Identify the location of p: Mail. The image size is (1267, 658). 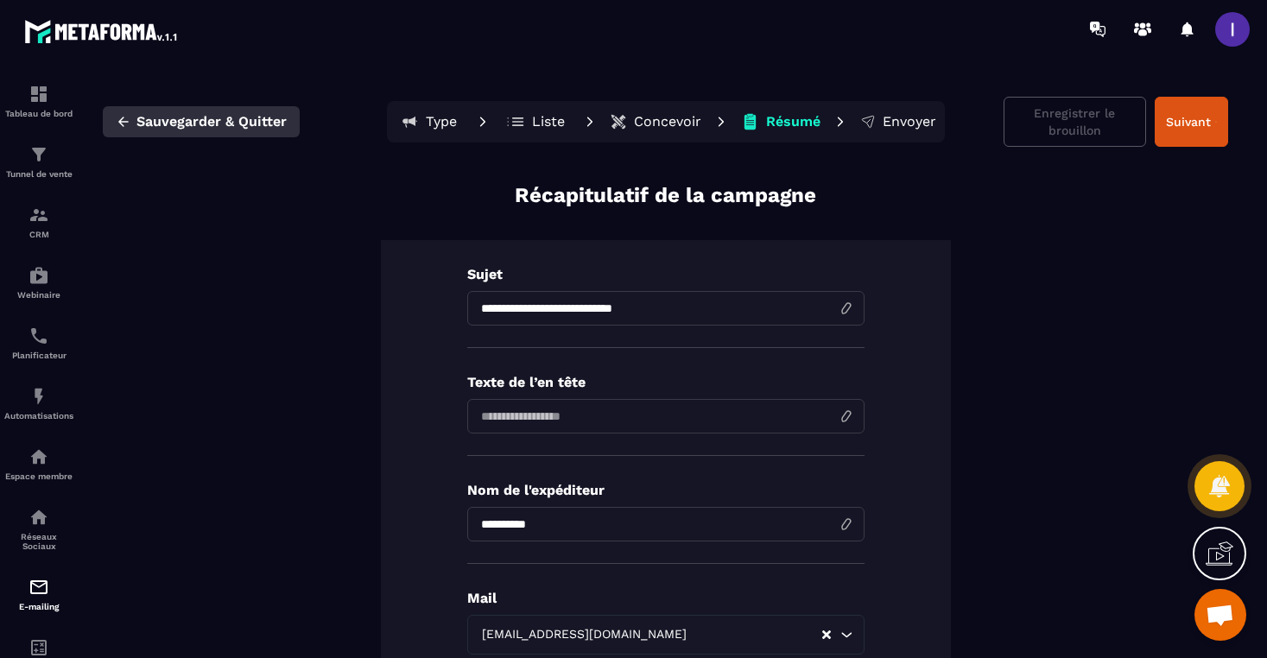
(666, 598).